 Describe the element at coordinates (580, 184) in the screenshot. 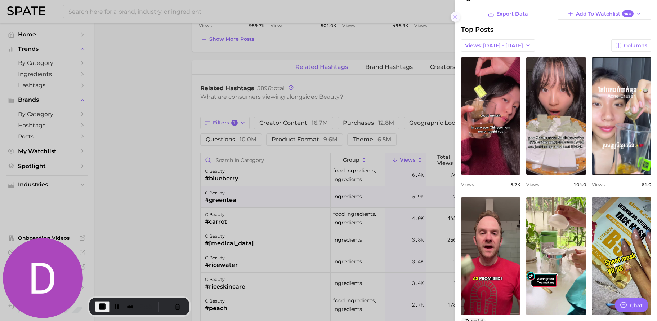

I see `span: 104.0` at that location.